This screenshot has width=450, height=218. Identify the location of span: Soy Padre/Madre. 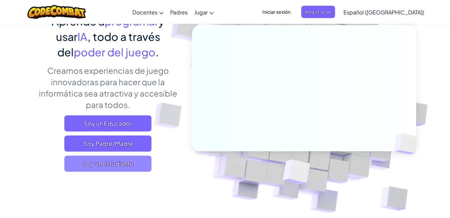
(108, 143).